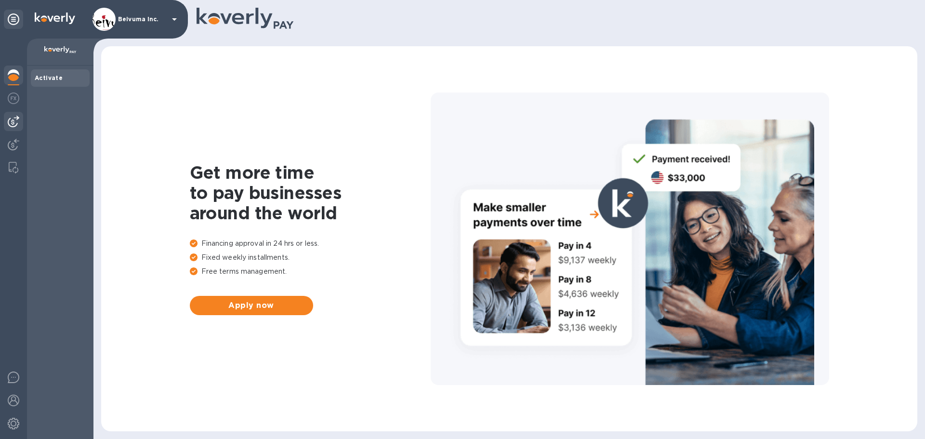 The width and height of the screenshot is (925, 439). I want to click on p: Financing approval in 24 hrs or less., so click(310, 243).